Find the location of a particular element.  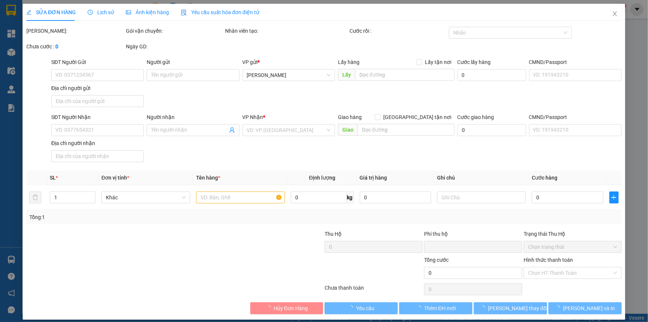

button: delete is located at coordinates (35, 197).